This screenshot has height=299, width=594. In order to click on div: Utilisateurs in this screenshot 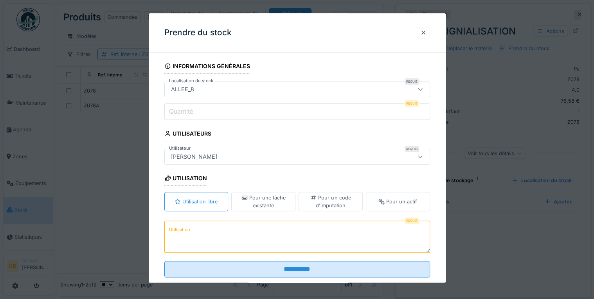, I will do `click(188, 134)`.